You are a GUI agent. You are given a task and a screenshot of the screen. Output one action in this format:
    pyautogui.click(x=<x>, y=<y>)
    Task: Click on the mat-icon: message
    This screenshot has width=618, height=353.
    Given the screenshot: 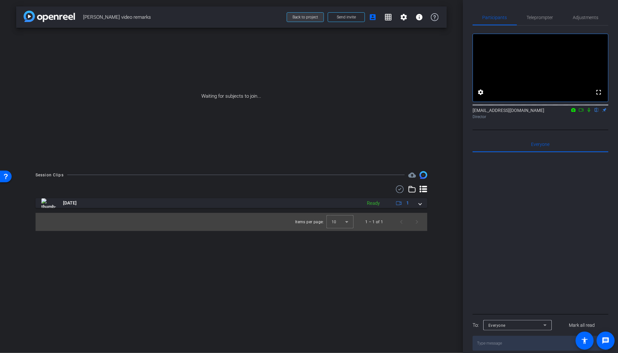 What is the action you would take?
    pyautogui.click(x=606, y=341)
    